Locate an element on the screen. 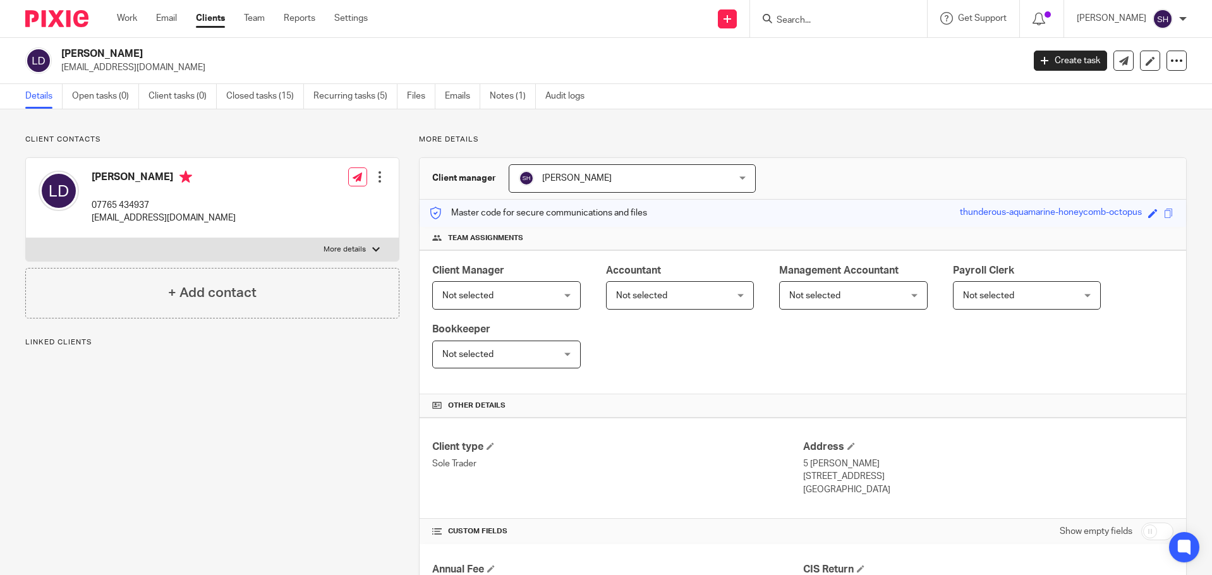 This screenshot has height=575, width=1212. p: Master code for secure communications and files is located at coordinates (538, 213).